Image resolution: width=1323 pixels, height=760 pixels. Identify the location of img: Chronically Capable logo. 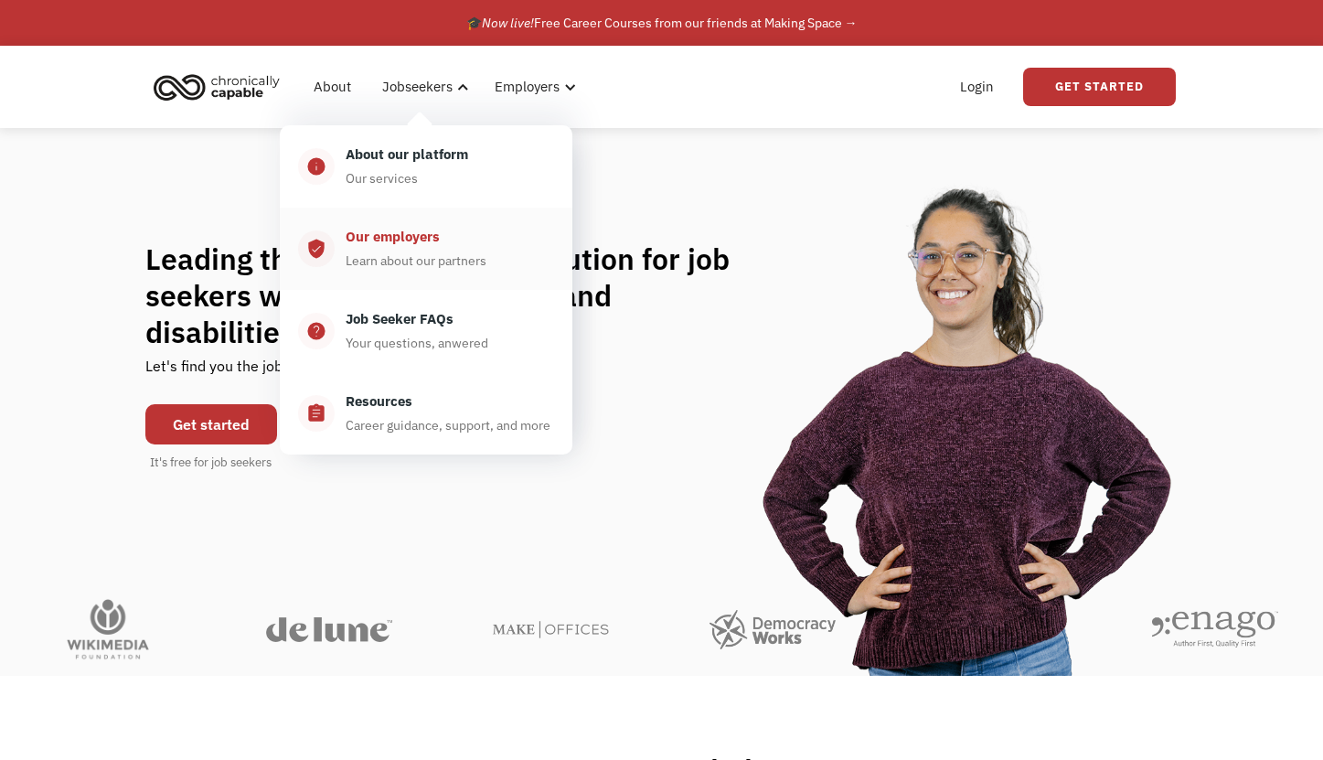
(217, 87).